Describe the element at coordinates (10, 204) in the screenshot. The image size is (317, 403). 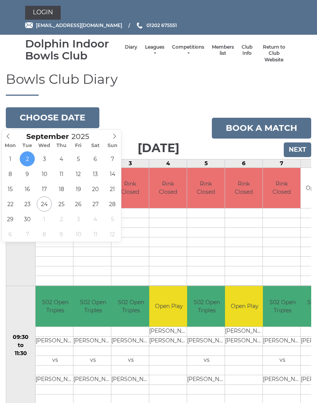
I see `span: September 22, 2025` at that location.